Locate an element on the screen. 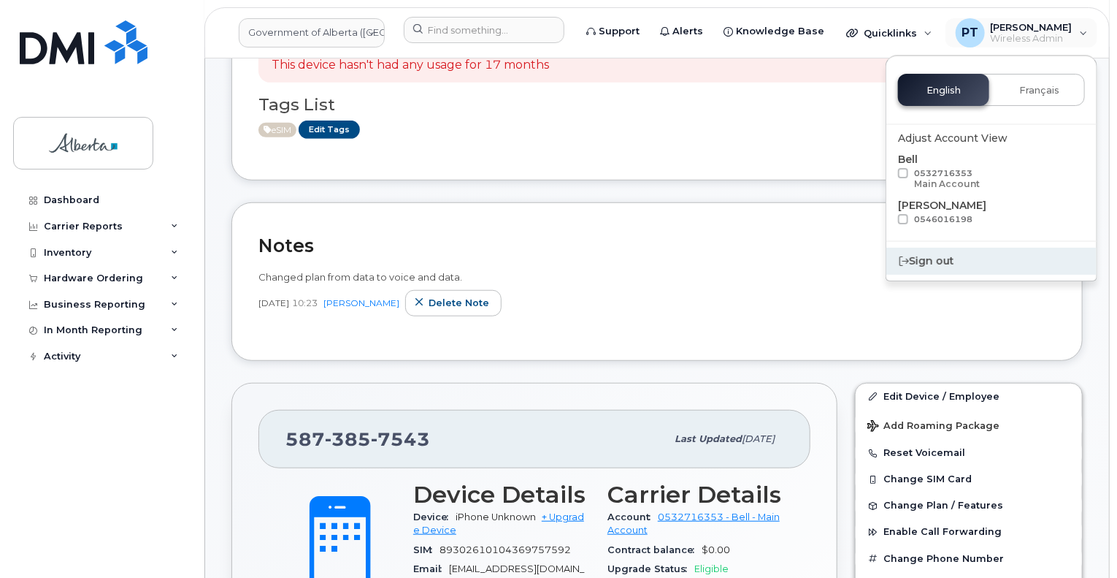 This screenshot has width=1117, height=578. a: Knowledge Base is located at coordinates (774, 31).